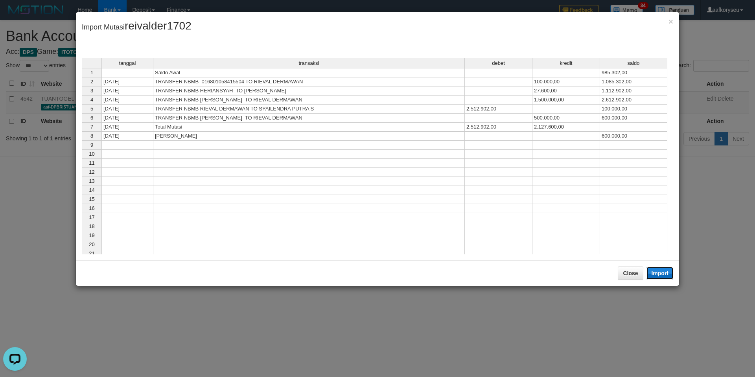 The image size is (755, 377). Describe the element at coordinates (92, 127) in the screenshot. I see `span: 7` at that location.